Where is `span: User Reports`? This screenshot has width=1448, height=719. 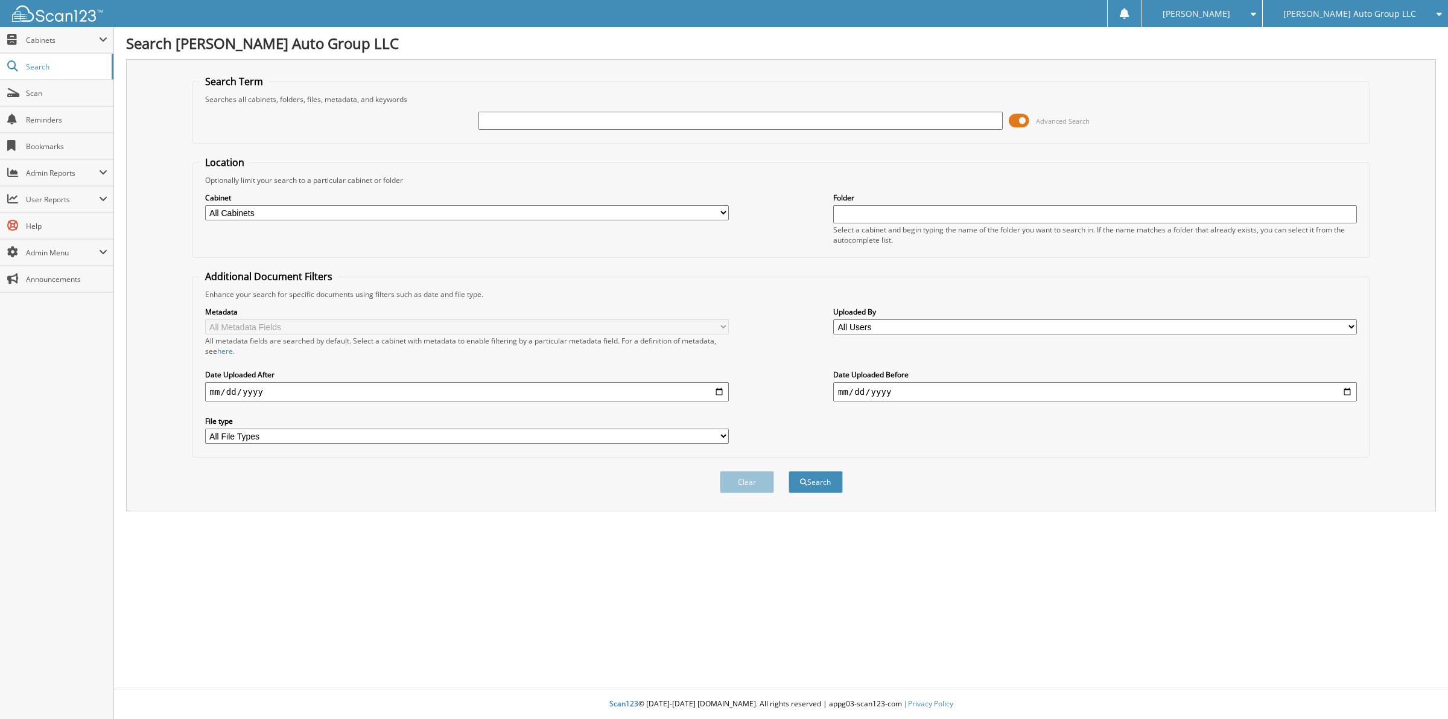 span: User Reports is located at coordinates (62, 199).